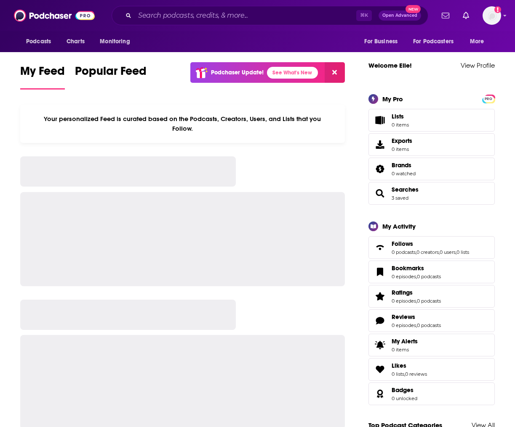 The width and height of the screenshot is (515, 427). I want to click on button: Open AdvancedNew, so click(399, 16).